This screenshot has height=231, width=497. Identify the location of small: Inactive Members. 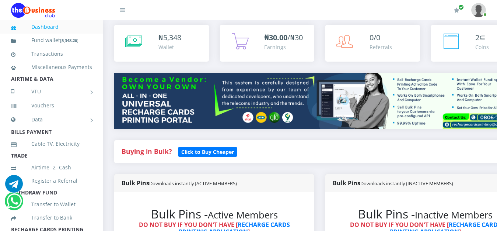
(454, 215).